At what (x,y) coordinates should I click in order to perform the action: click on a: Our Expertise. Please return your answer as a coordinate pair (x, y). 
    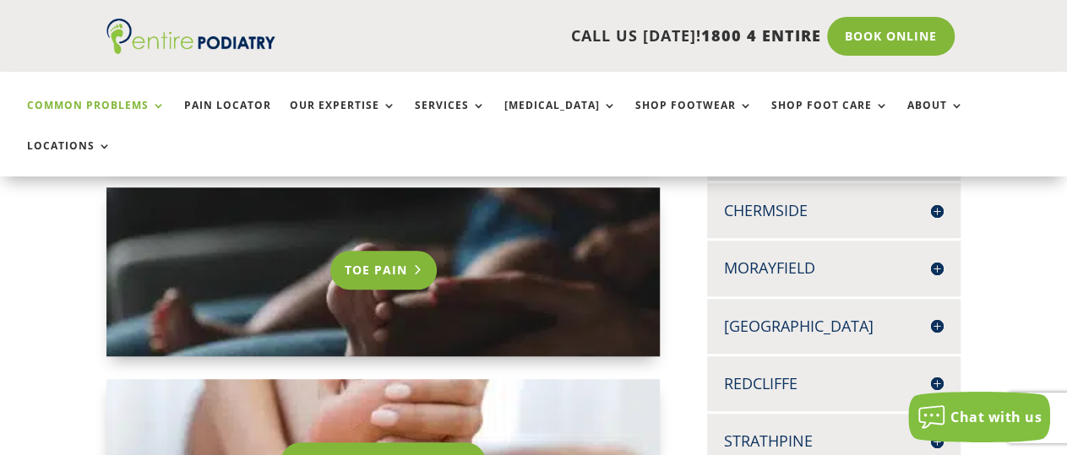
    Looking at the image, I should click on (343, 117).